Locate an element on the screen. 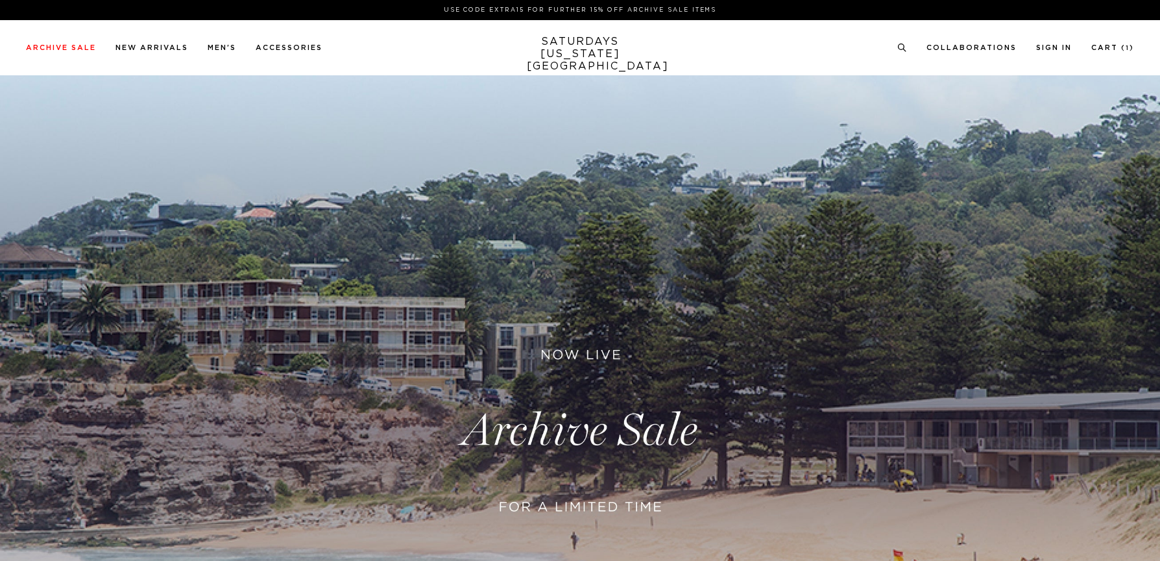  a: Men's is located at coordinates (222, 47).